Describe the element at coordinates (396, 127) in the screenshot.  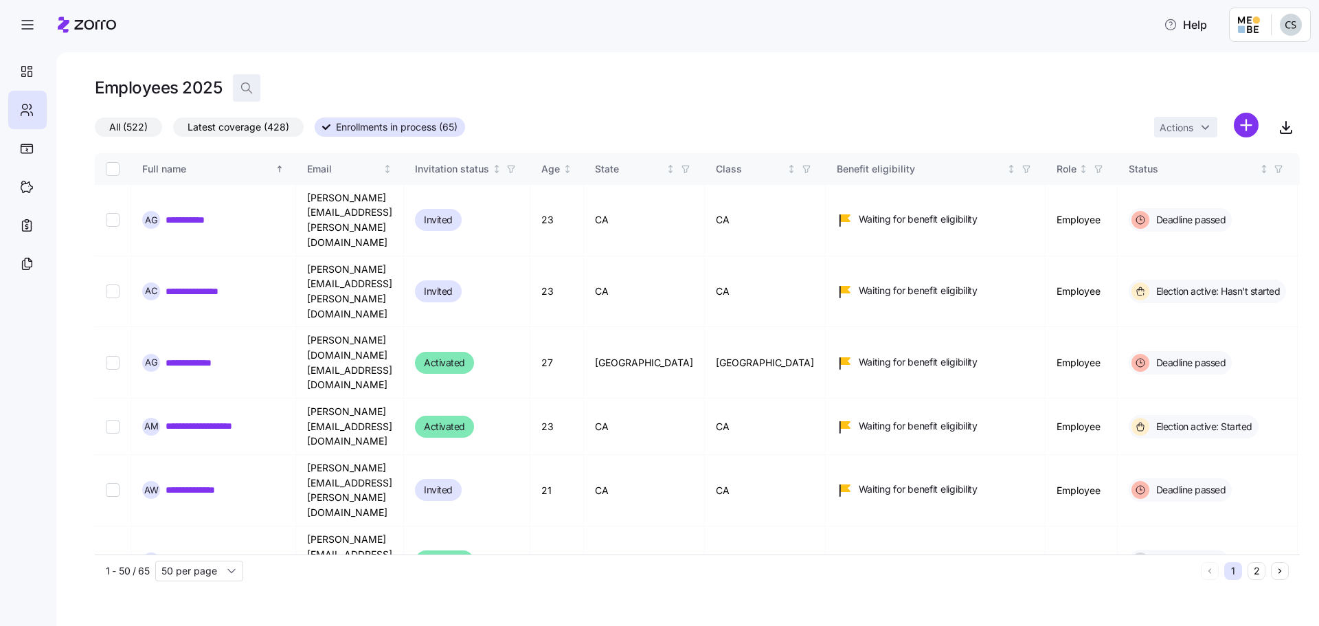
I see `span: Enrollments in process (65)` at that location.